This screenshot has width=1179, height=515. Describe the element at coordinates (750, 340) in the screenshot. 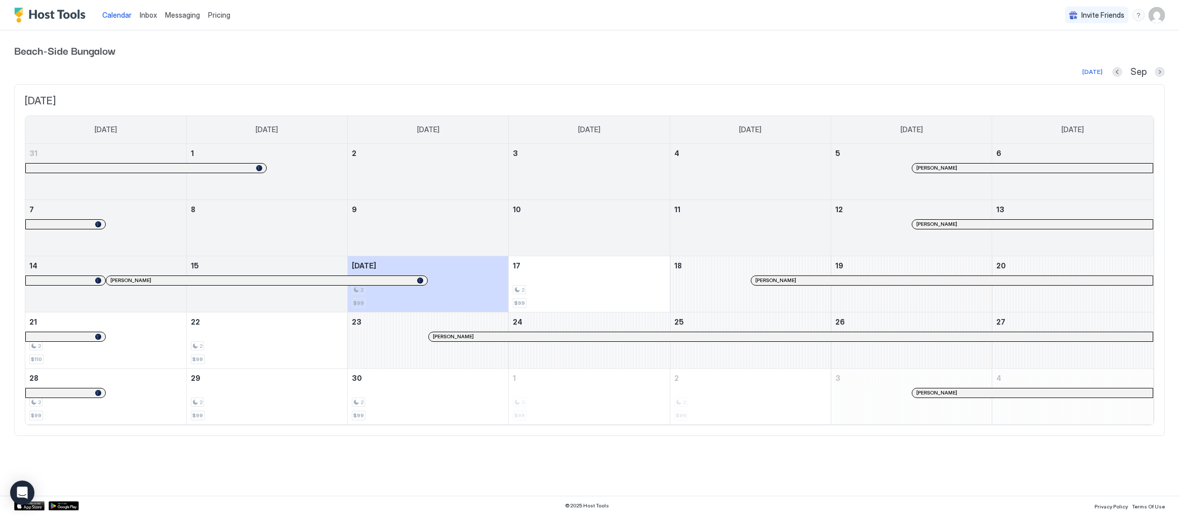

I see `td: September 25, 2025` at that location.